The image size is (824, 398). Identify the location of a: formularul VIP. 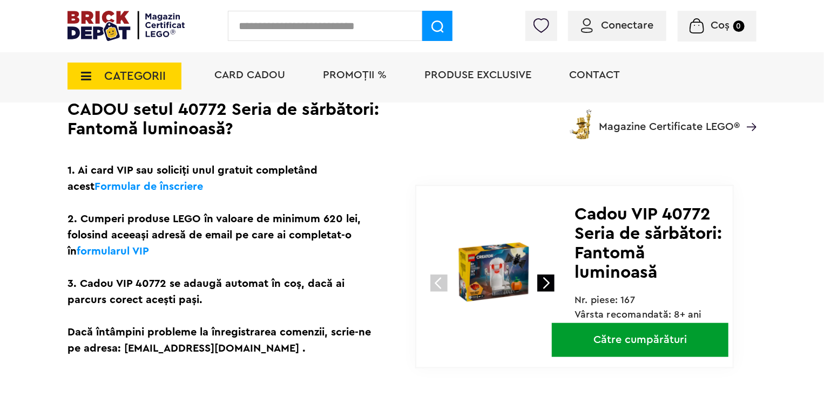
(113, 252).